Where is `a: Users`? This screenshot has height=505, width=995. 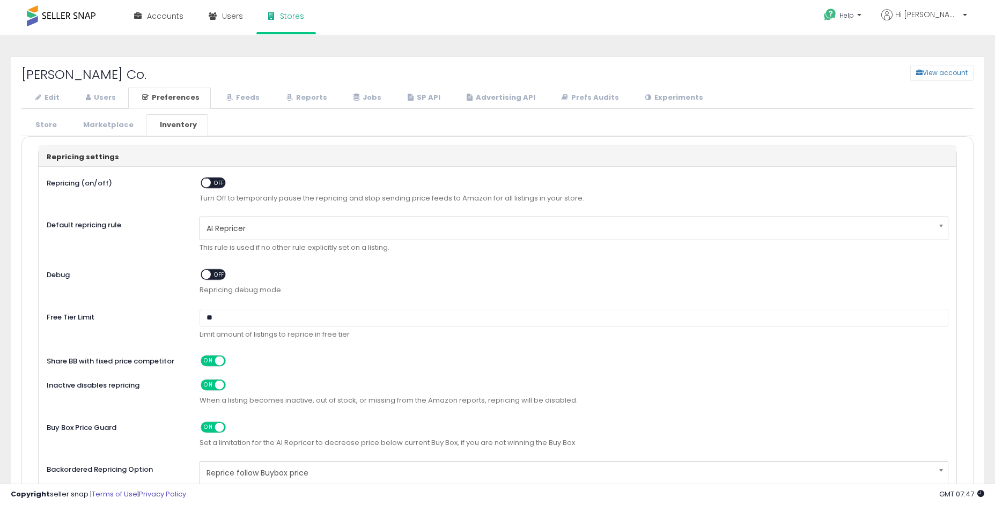
a: Users is located at coordinates (99, 98).